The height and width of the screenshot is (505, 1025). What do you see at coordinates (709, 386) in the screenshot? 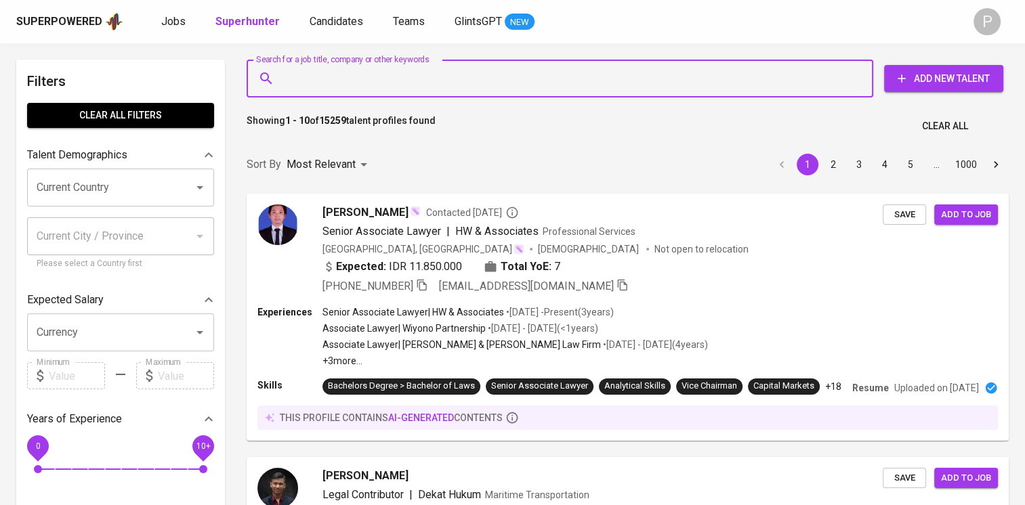
I see `div: Vice Chairman` at bounding box center [709, 386].